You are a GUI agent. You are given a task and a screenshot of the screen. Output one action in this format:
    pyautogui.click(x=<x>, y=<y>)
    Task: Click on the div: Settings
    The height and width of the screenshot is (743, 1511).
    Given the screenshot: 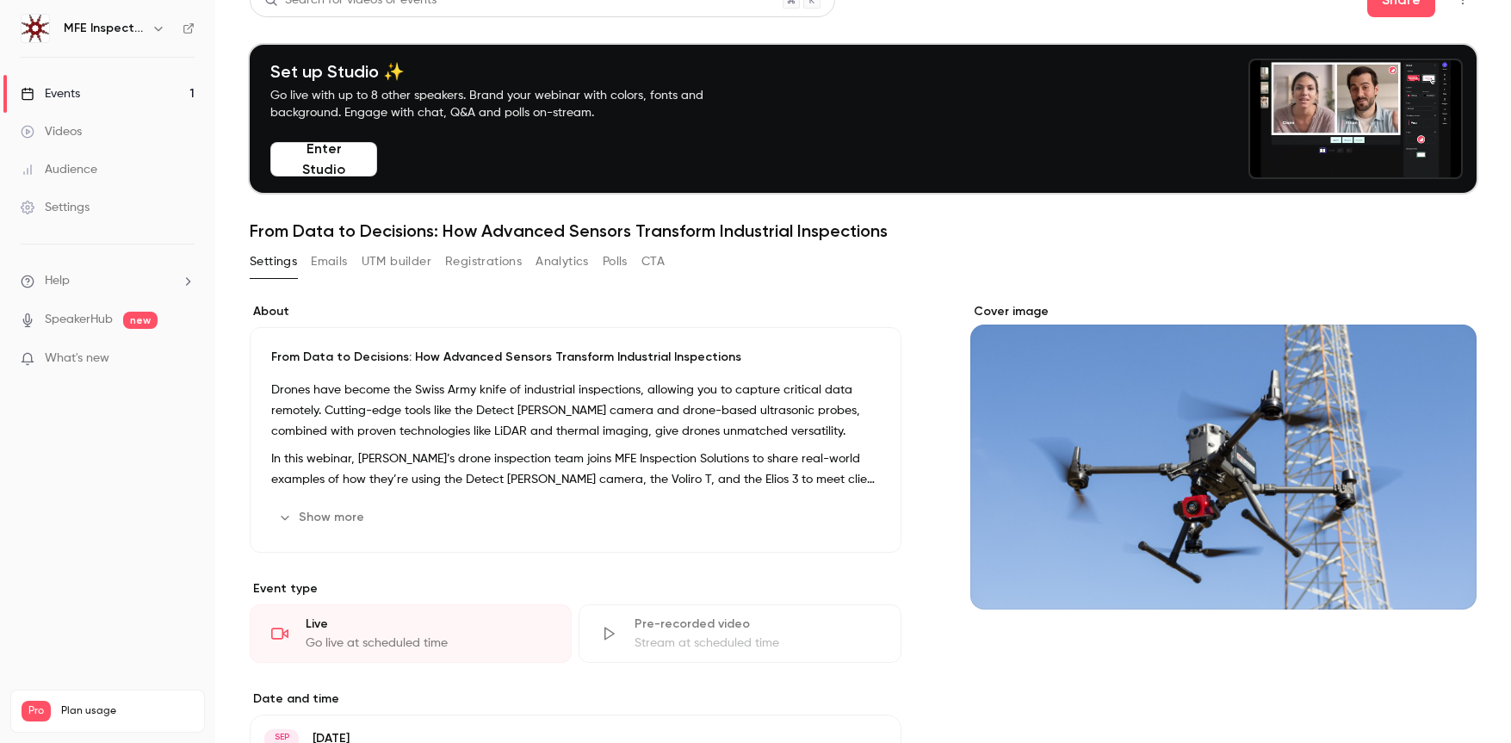 What is the action you would take?
    pyautogui.click(x=55, y=207)
    